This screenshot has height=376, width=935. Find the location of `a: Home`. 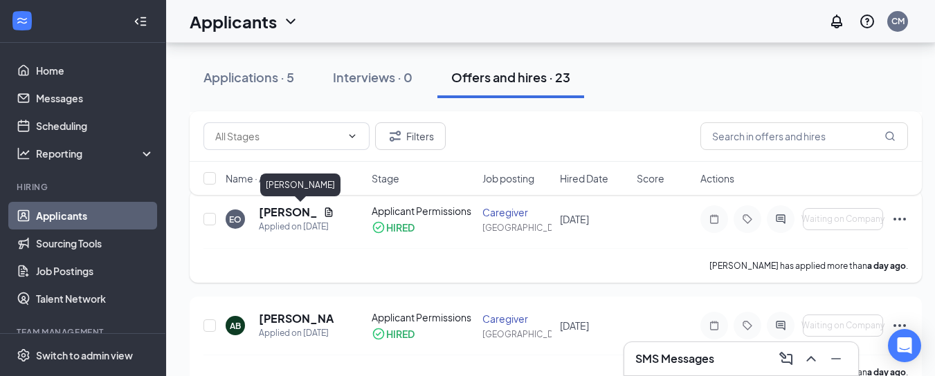

a: Home is located at coordinates (95, 71).